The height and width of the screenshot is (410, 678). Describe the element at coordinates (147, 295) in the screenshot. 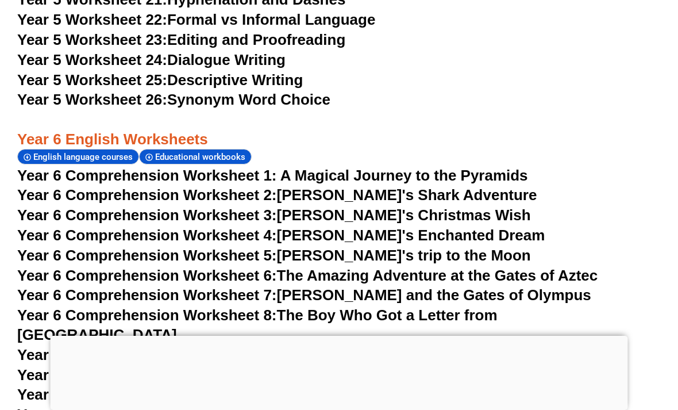

I see `span: Year 6 Comprehension Worksheet 7:` at that location.